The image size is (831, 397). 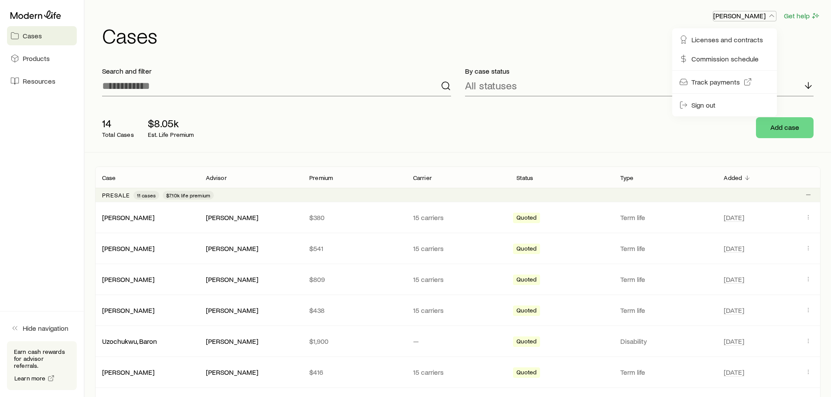 I want to click on span: Commission schedule, so click(x=725, y=59).